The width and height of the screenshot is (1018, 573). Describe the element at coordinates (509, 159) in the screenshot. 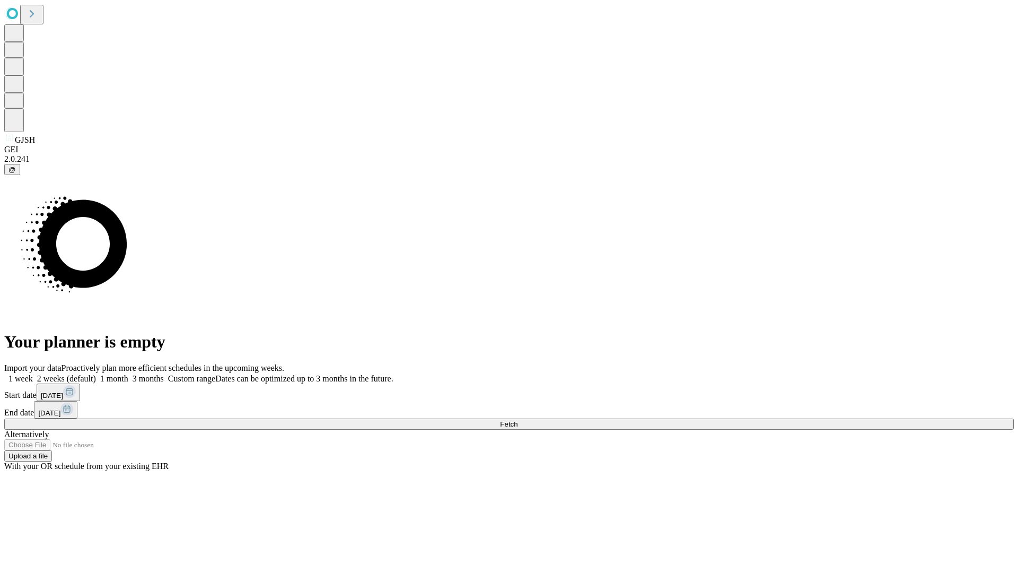

I see `div: 2.0.241` at that location.